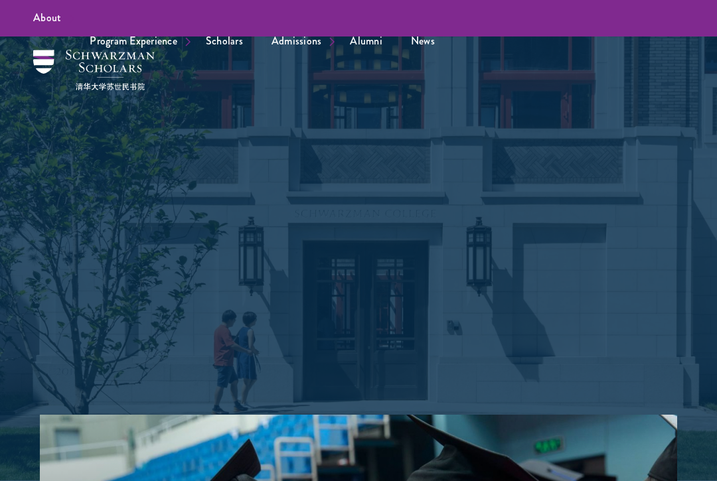 The image size is (717, 481). I want to click on a: Admissions, so click(297, 41).